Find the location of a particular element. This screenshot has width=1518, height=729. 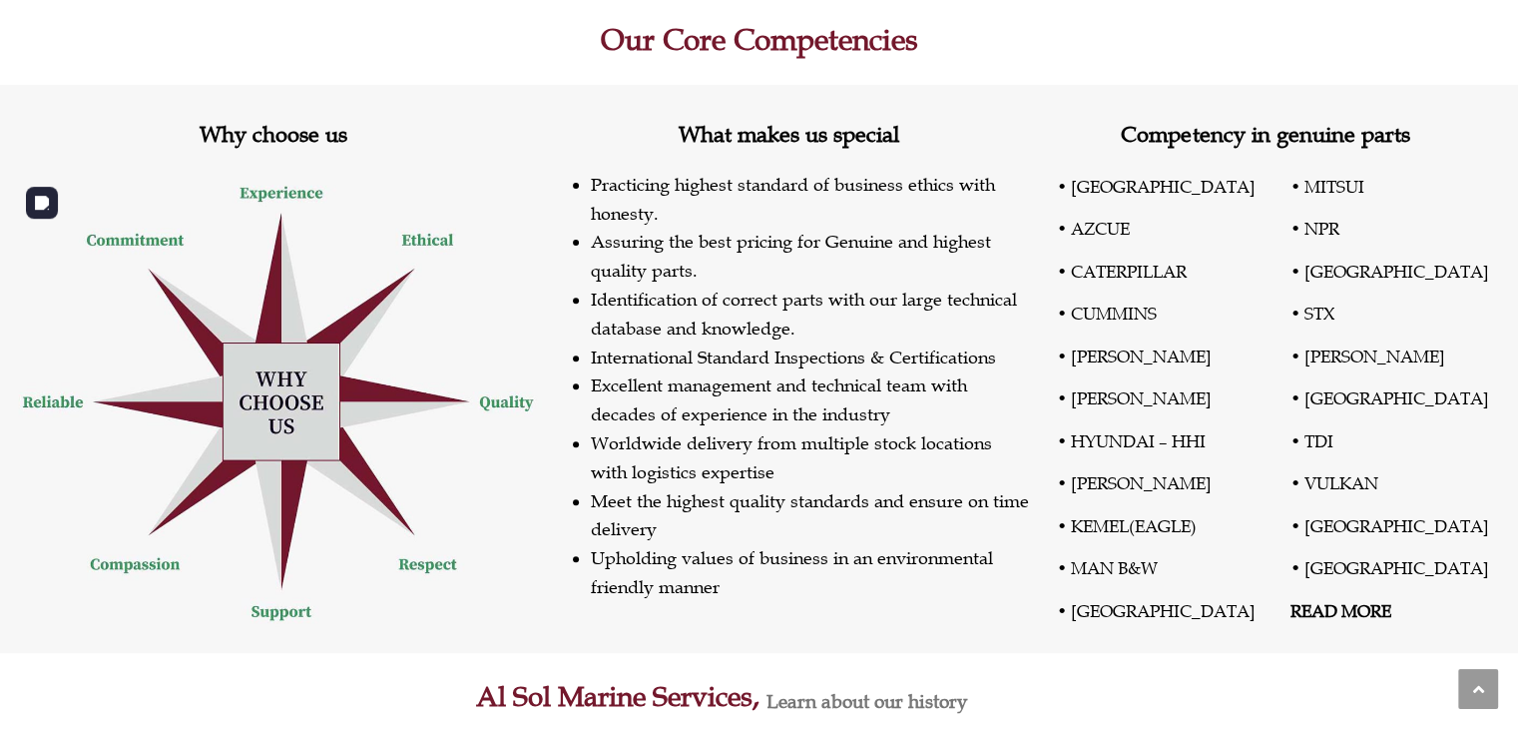

a: READ MORE is located at coordinates (1340, 611).